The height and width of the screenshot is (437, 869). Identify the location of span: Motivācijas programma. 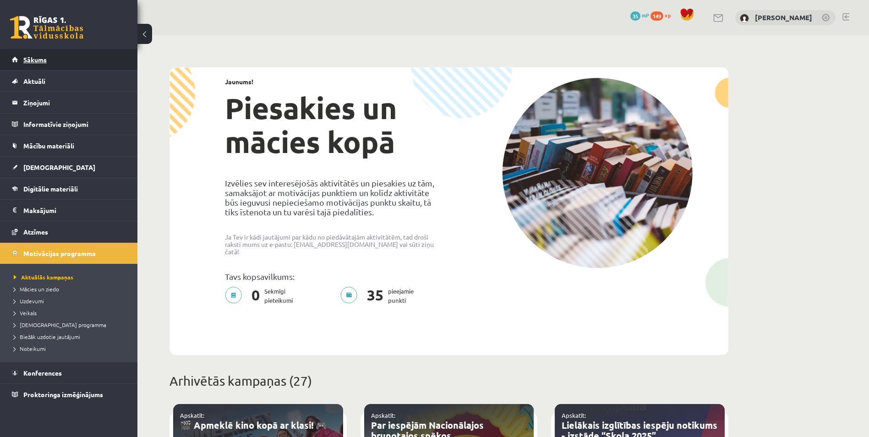
(60, 253).